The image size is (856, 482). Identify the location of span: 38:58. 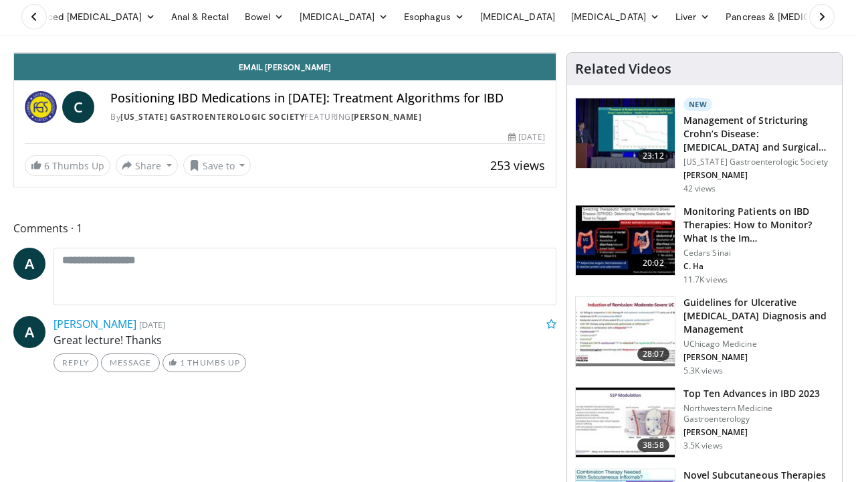
(654, 445).